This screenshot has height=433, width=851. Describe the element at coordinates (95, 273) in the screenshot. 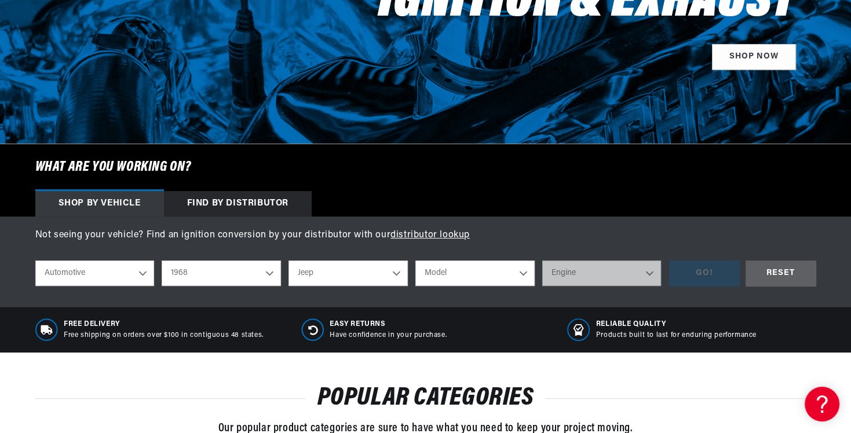

I see `select: Ride Type` at that location.